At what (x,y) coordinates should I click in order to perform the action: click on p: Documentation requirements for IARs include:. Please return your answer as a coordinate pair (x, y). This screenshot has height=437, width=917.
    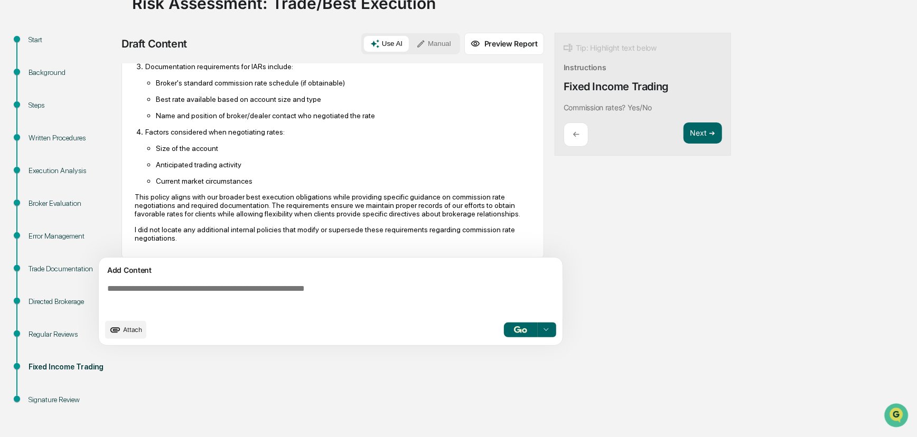
    Looking at the image, I should click on (338, 67).